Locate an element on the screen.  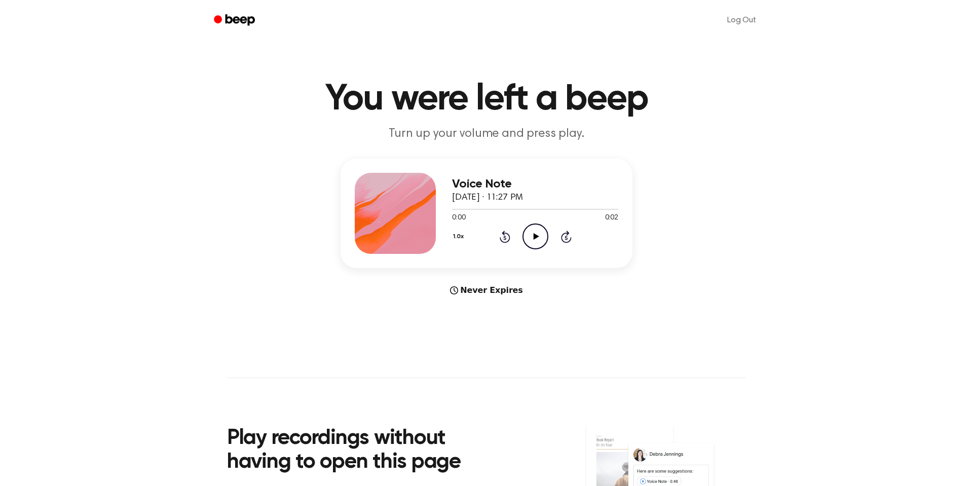
span: 0:02 is located at coordinates (612, 218).